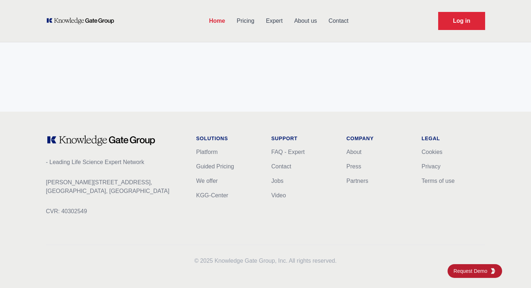 The image size is (531, 288). Describe the element at coordinates (245, 21) in the screenshot. I see `a: Pricing` at that location.